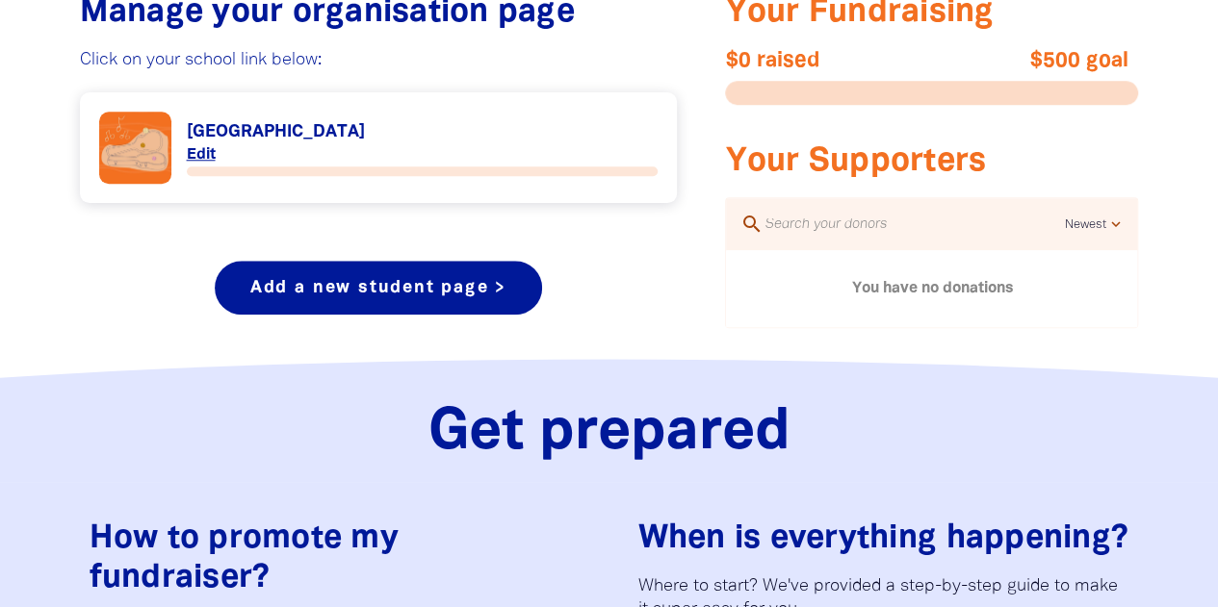 This screenshot has width=1218, height=607. Describe the element at coordinates (828, 61) in the screenshot. I see `span: $0 raised` at that location.